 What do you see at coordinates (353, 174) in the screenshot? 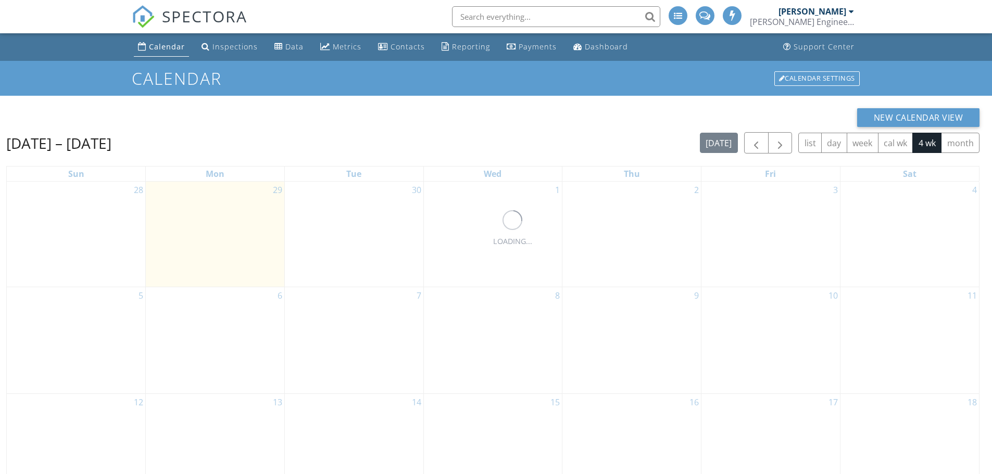
I see `a: Tuesday` at bounding box center [353, 174].